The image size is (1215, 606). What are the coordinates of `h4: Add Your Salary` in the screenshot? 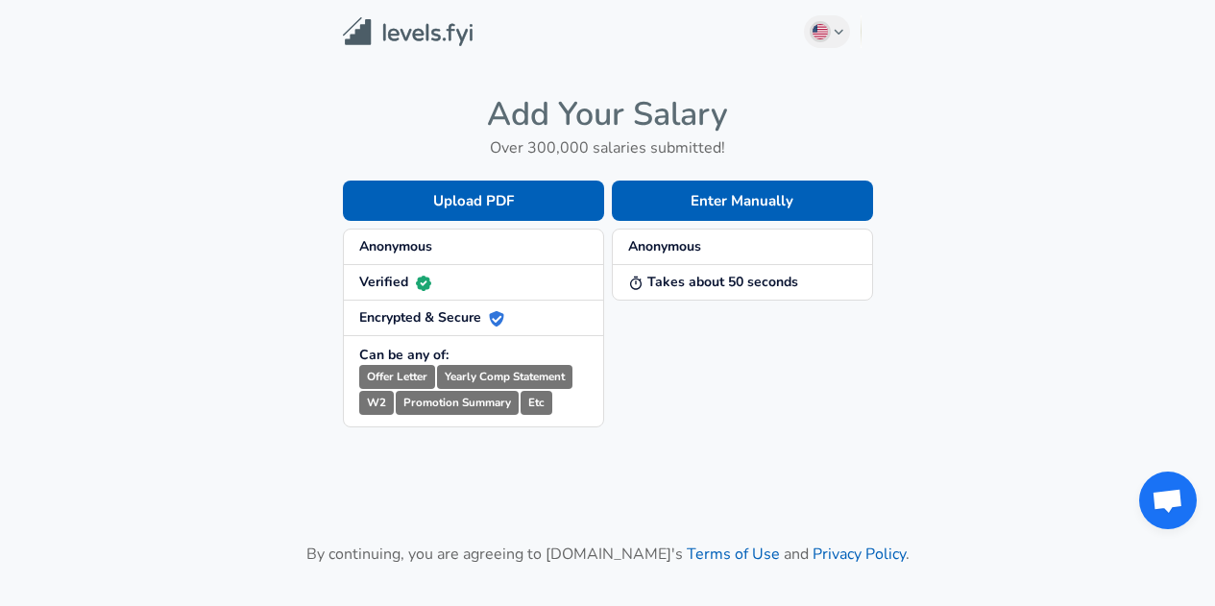 It's located at (608, 114).